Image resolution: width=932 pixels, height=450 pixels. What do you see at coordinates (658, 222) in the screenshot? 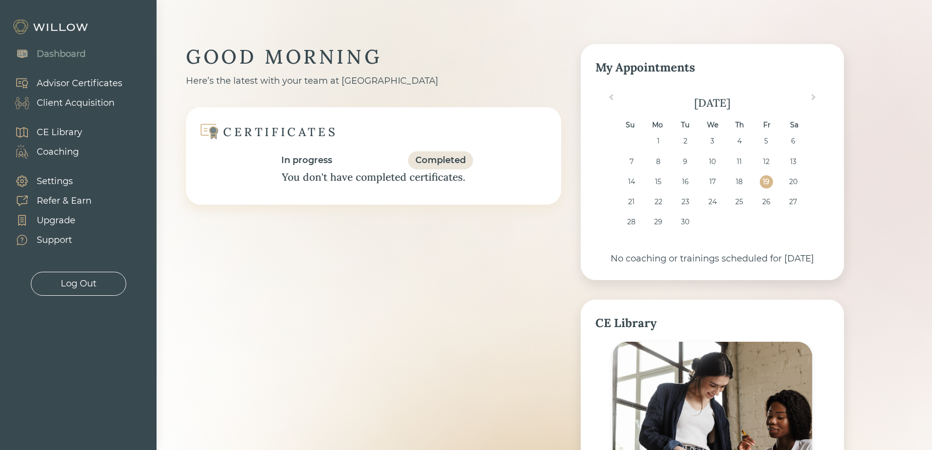
I see `div: Choose Monday, September 29th, 2025` at bounding box center [658, 222].